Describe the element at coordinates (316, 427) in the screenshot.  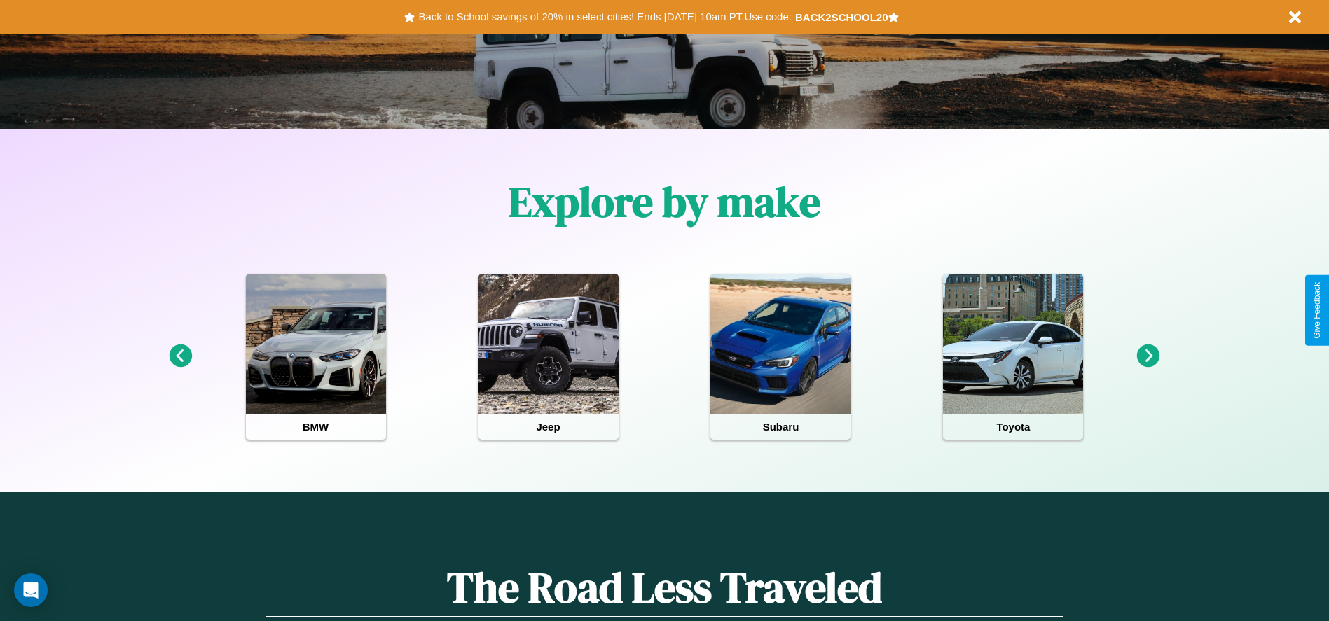
I see `h4: BMW` at that location.